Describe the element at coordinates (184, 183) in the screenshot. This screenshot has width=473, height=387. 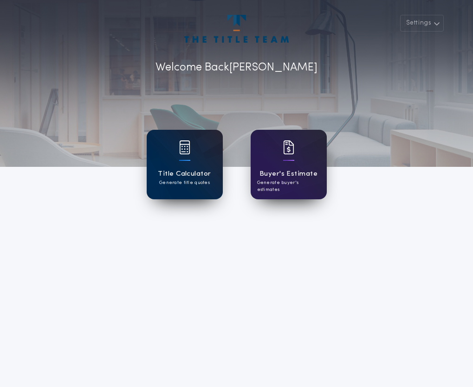
I see `p: Generate title quotes` at that location.